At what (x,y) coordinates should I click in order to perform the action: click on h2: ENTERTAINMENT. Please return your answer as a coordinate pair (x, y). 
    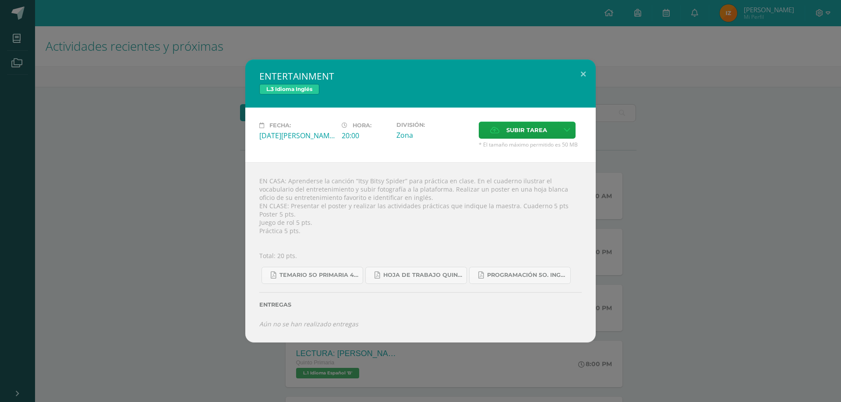
    Looking at the image, I should click on (420, 76).